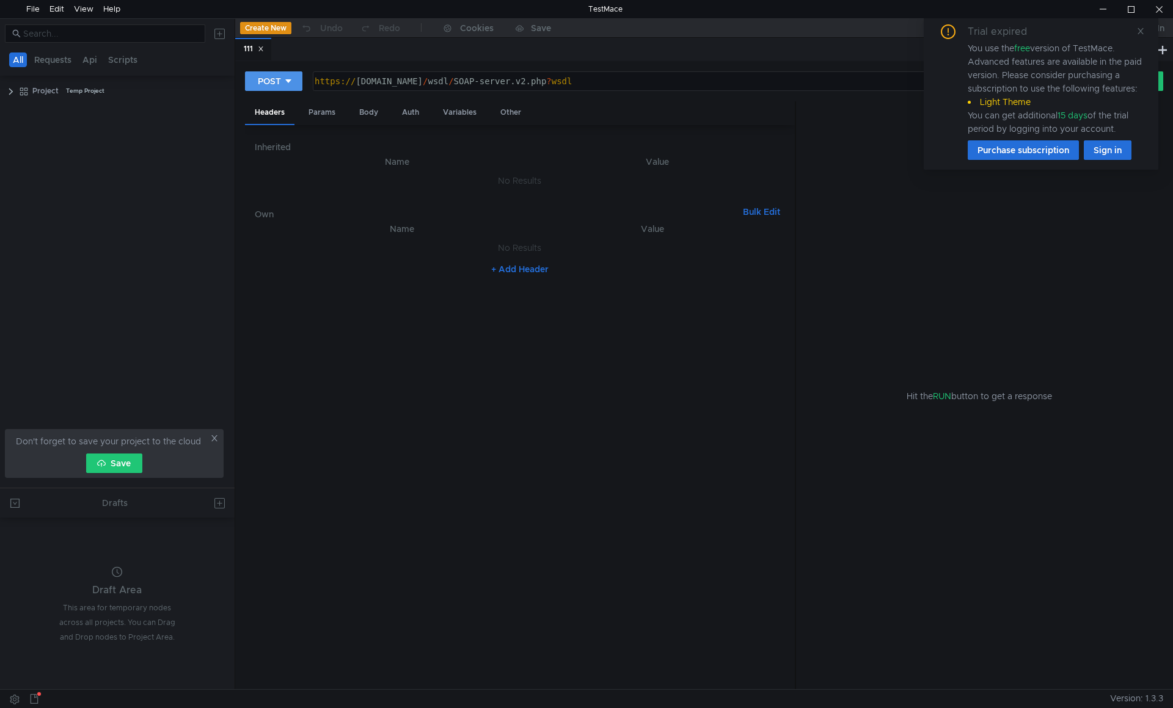 The height and width of the screenshot is (708, 1173). Describe the element at coordinates (1055, 89) in the screenshot. I see `div: You use the version of TestMace. Advanced features are available in the paid version. Please cons...` at that location.